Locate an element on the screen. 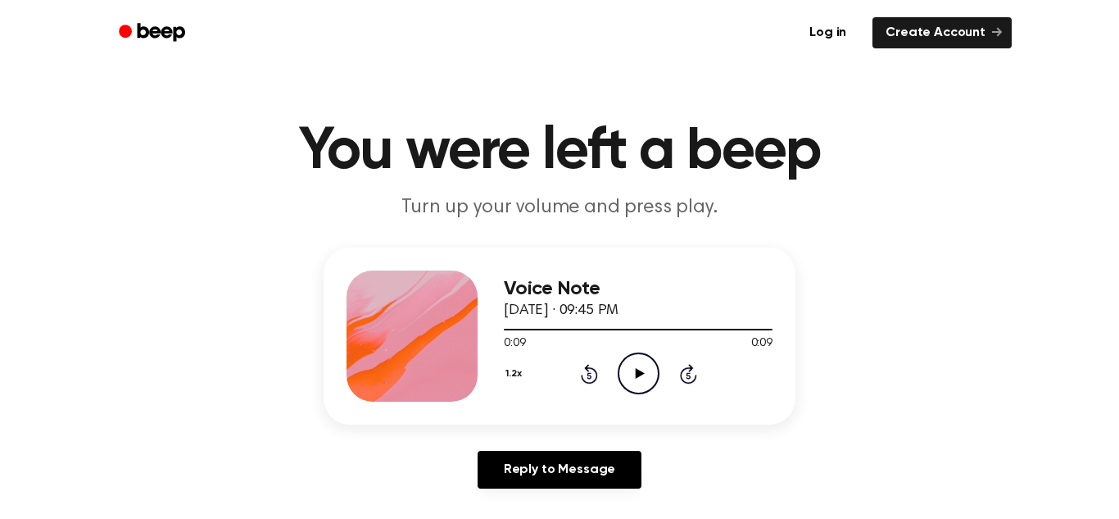  button: 1.2x is located at coordinates (515, 374).